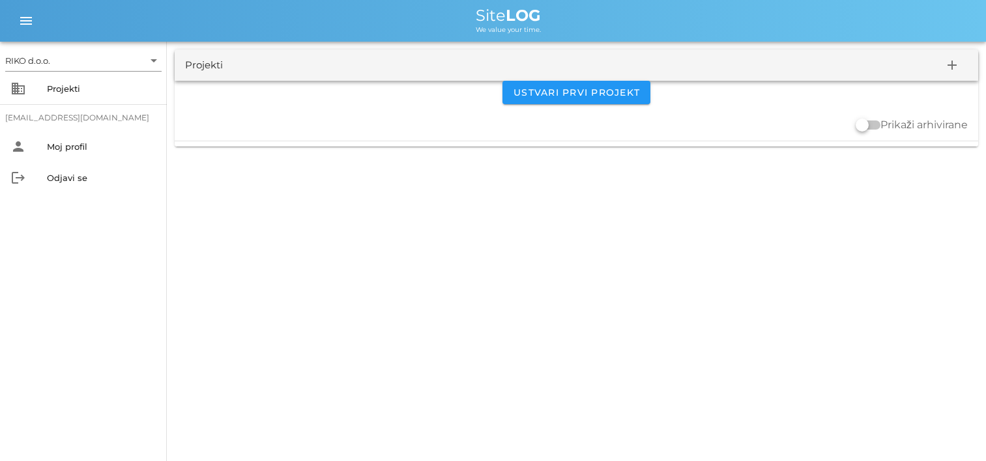  Describe the element at coordinates (952, 65) in the screenshot. I see `i: add` at that location.